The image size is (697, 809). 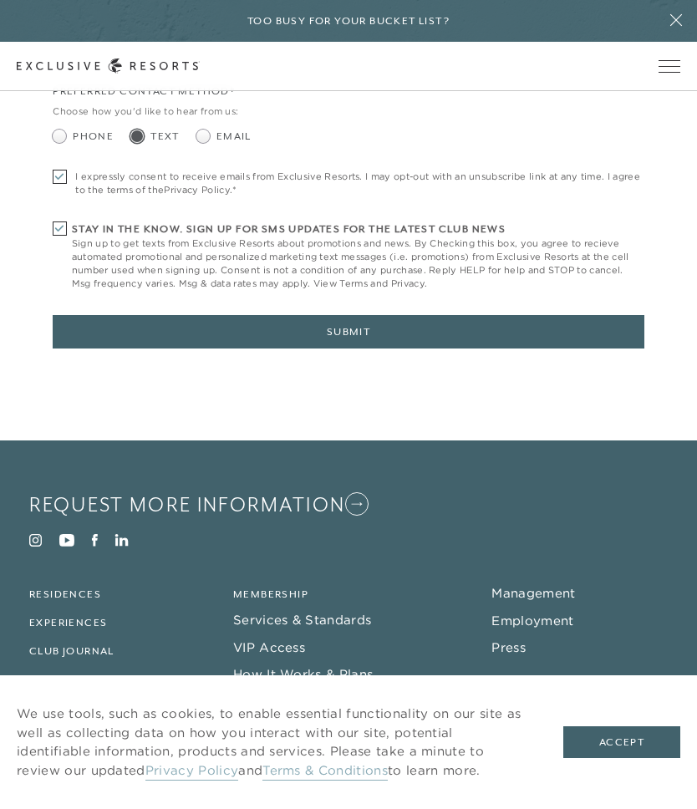 What do you see at coordinates (359, 183) in the screenshot?
I see `span: I expressly consent to receive emails from Exclusive Resorts. I may opt-out with an unsubscribe l...` at bounding box center [359, 183].